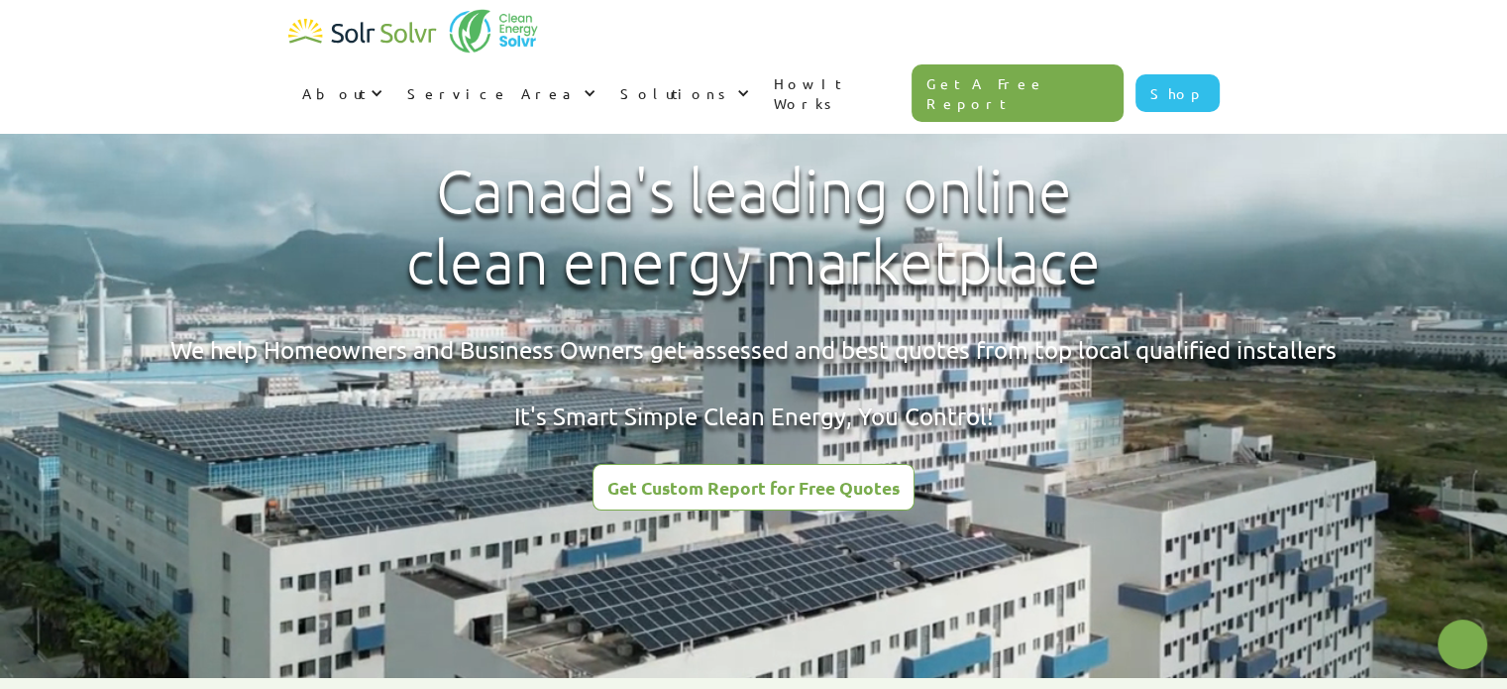  What do you see at coordinates (753, 488) in the screenshot?
I see `div: Get Custom Report for Free Quotes` at bounding box center [753, 488].